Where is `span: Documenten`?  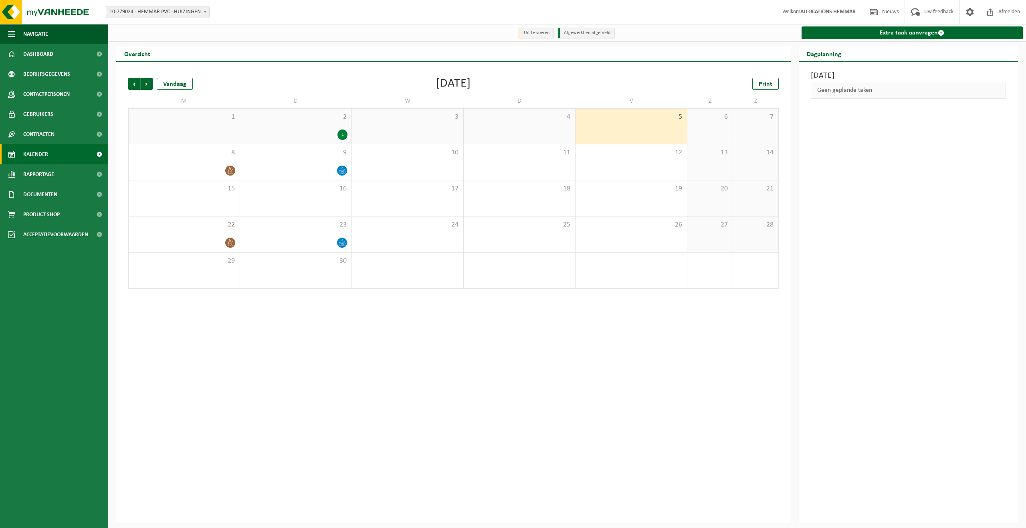 span: Documenten is located at coordinates (40, 194).